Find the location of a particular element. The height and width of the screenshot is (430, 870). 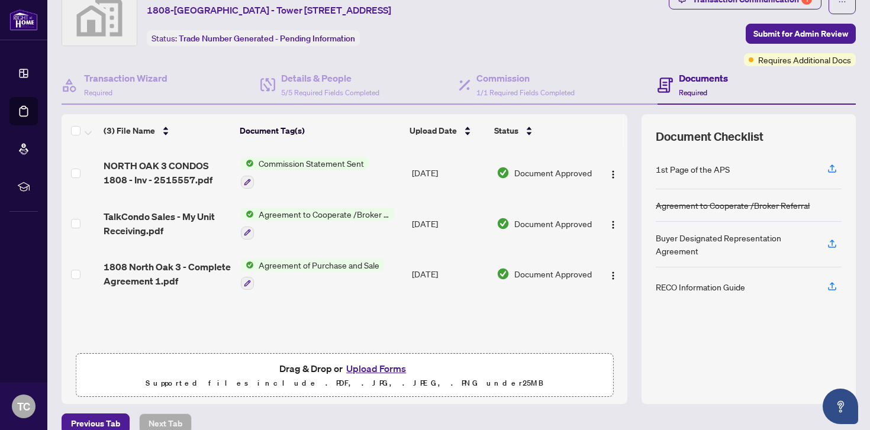

span: 1/1 Required Fields Completed is located at coordinates (526, 92).